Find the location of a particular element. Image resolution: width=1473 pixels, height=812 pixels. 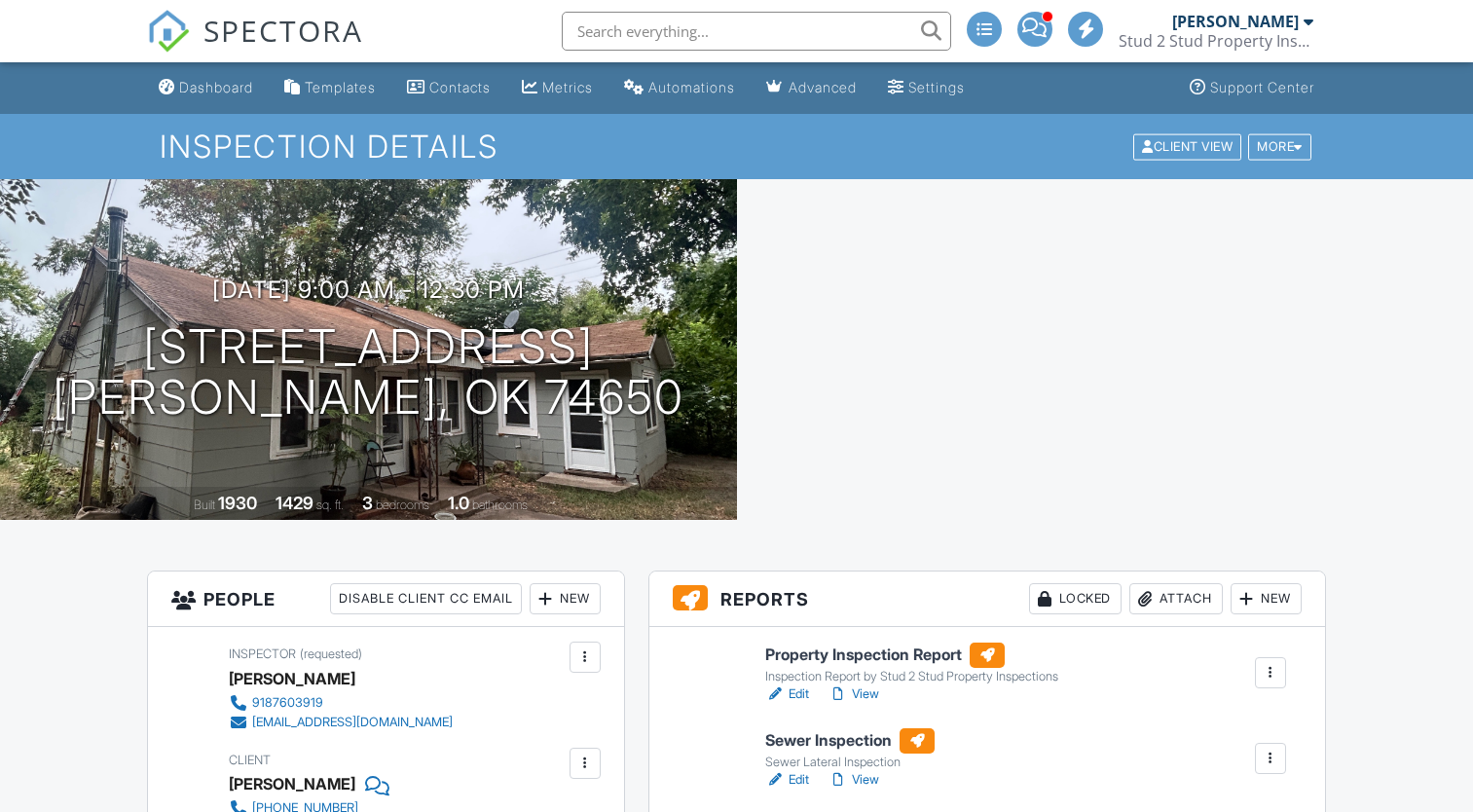

div: Locked is located at coordinates (1075, 598).